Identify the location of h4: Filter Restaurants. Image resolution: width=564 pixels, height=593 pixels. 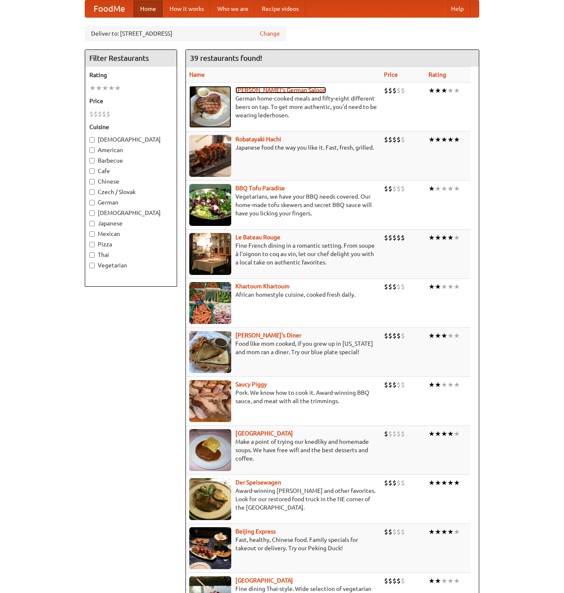
(131, 58).